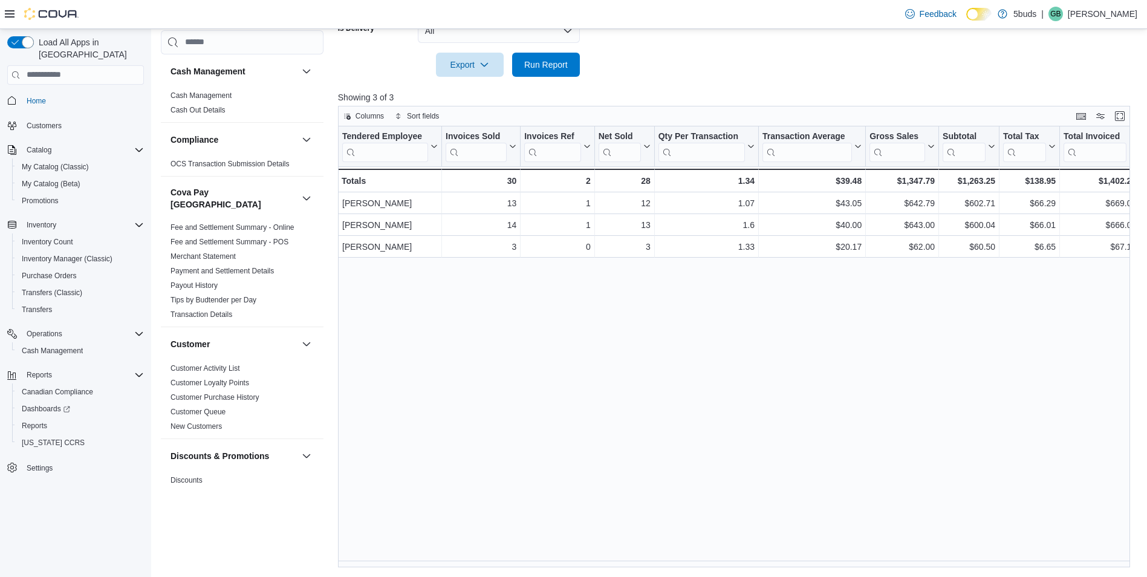 This screenshot has height=577, width=1147. Describe the element at coordinates (55, 167) in the screenshot. I see `span: My Catalog (Classic)` at that location.